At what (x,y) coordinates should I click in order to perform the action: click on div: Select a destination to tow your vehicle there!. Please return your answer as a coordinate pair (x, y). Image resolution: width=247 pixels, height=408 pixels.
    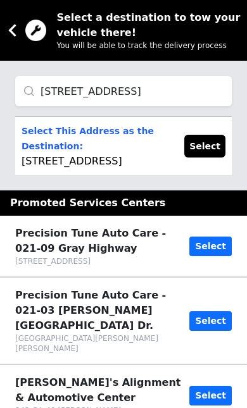
    Looking at the image, I should click on (148, 25).